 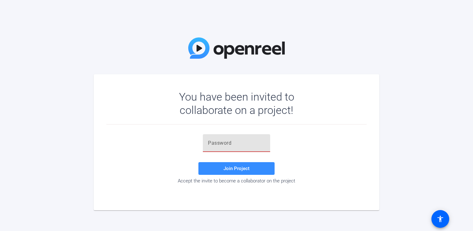 I want to click on input: Password, so click(x=237, y=143).